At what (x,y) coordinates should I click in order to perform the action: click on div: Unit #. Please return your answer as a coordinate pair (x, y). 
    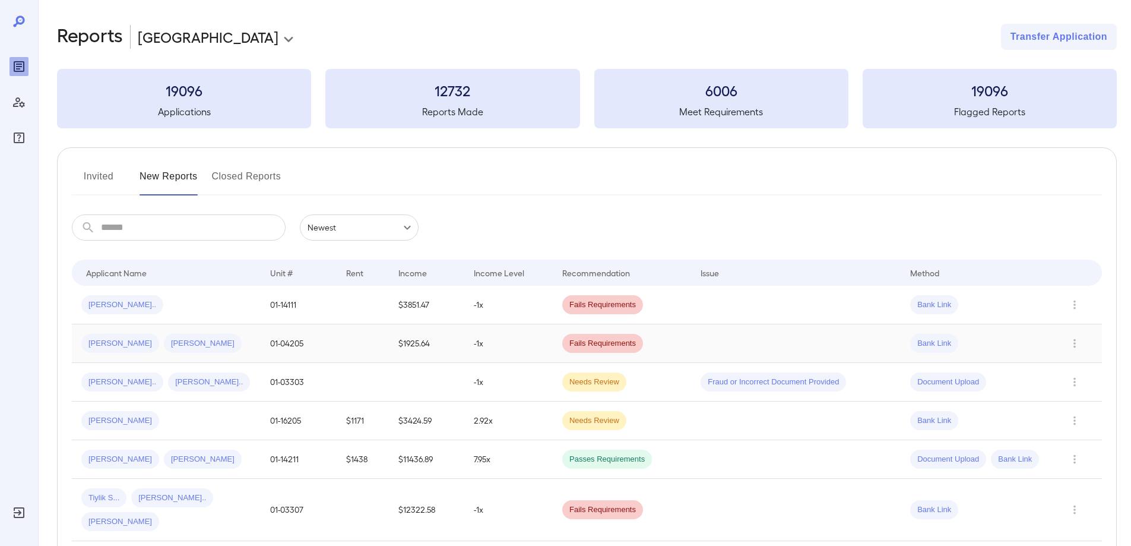
    Looking at the image, I should click on (281, 273).